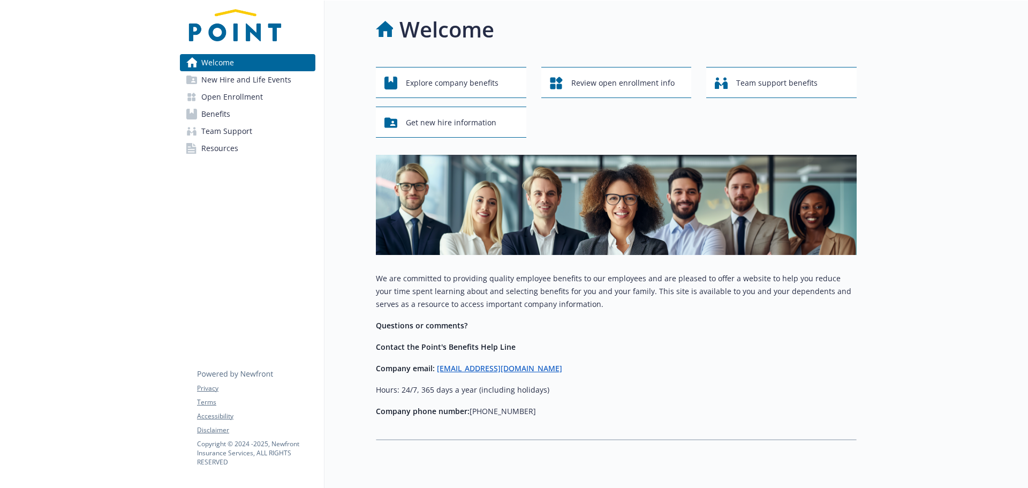 The height and width of the screenshot is (488, 1028). What do you see at coordinates (256, 430) in the screenshot?
I see `a: Disclaimer` at bounding box center [256, 430].